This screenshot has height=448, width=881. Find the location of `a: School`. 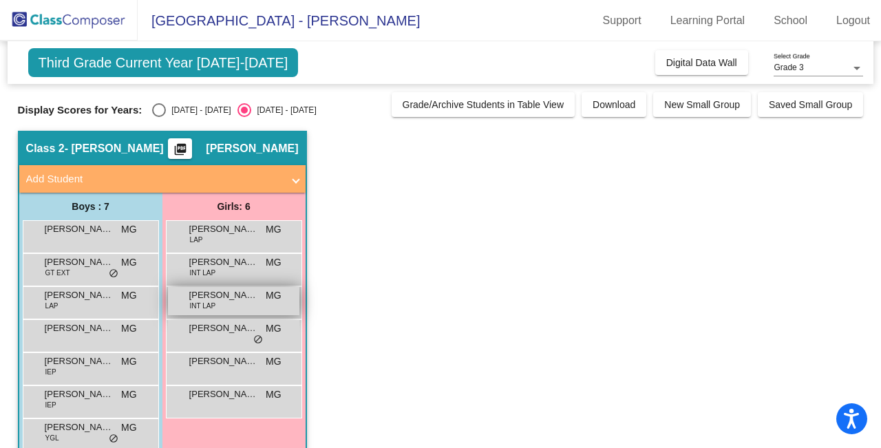

a: School is located at coordinates (790, 21).